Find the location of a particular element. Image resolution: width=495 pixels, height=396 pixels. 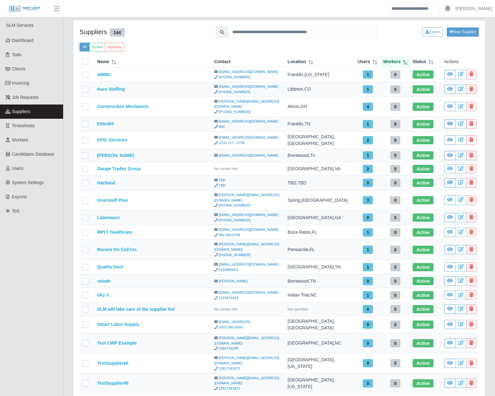

a: 800 is located at coordinates (222, 127).